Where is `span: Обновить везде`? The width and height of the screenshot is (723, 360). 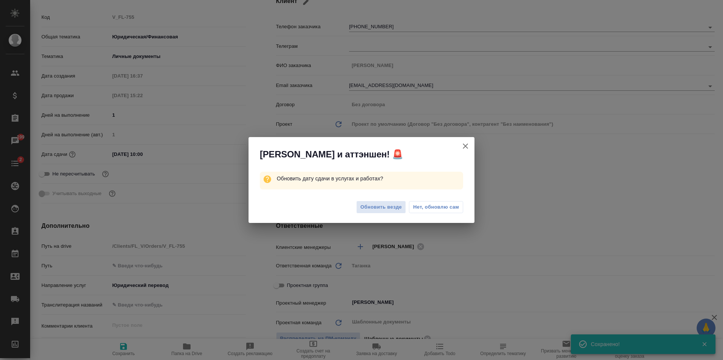
span: Обновить везде is located at coordinates (381, 207).